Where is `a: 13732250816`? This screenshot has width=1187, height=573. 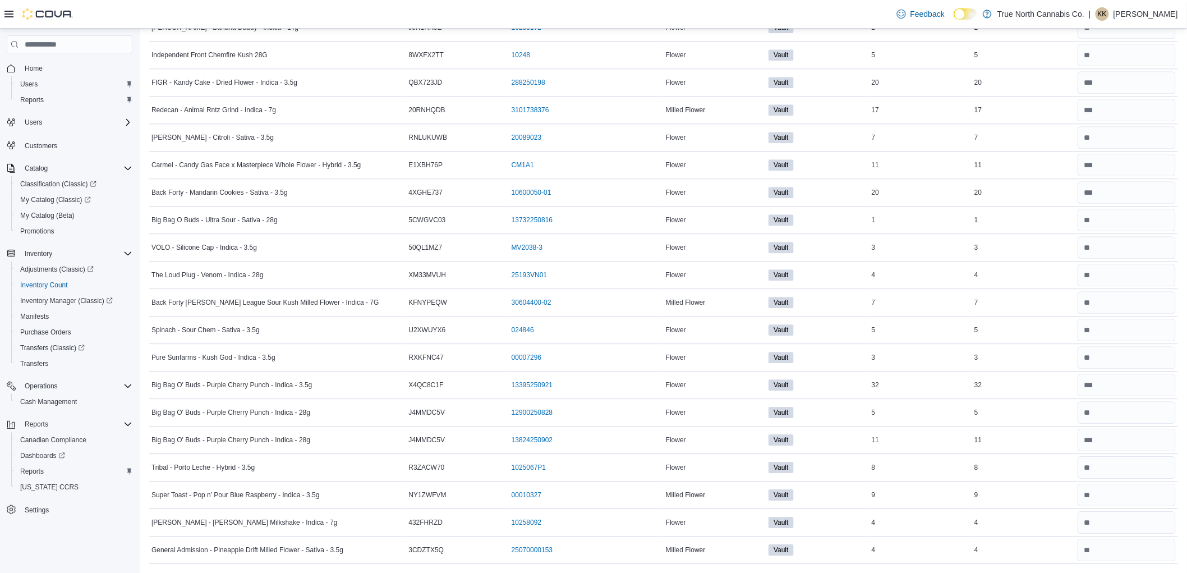 a: 13732250816 is located at coordinates (532, 220).